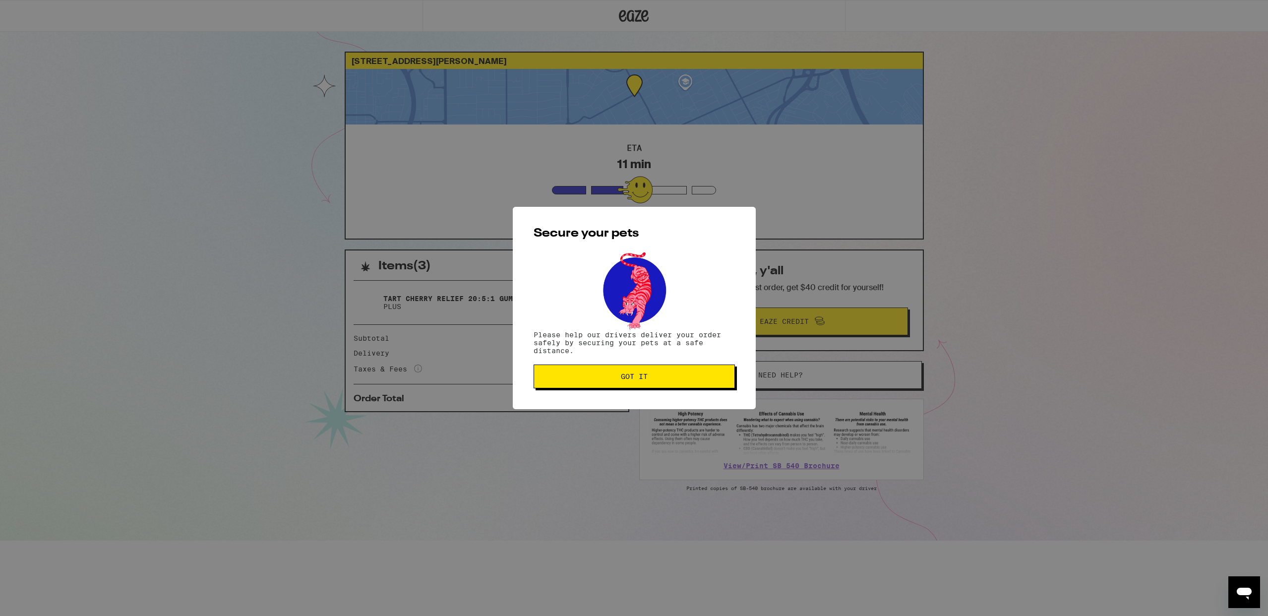  What do you see at coordinates (634, 343) in the screenshot?
I see `p: Please help our drivers deliver your order safely by securing your pets at a safe distance.` at bounding box center [634, 343].